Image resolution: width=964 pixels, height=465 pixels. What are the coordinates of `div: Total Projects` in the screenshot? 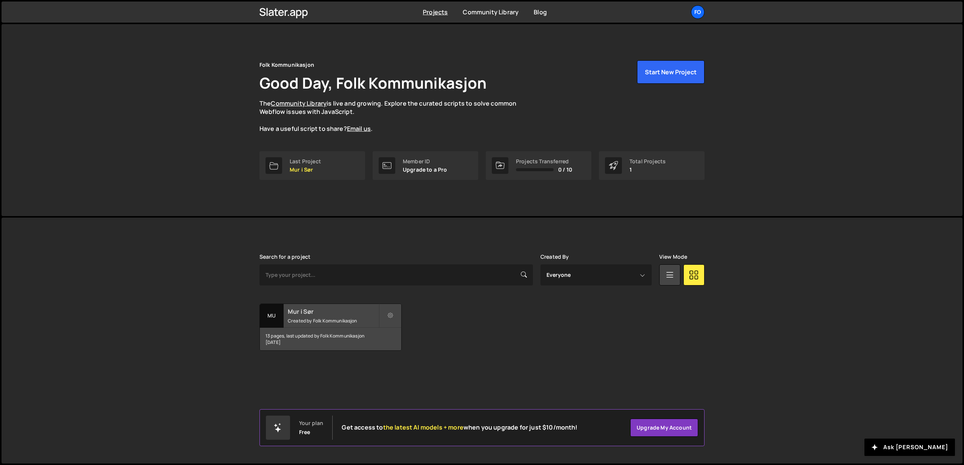 It's located at (647, 161).